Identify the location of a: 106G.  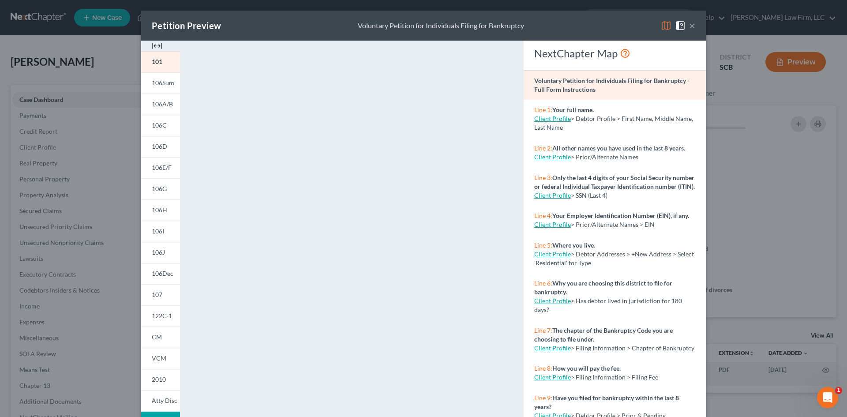
(161, 189).